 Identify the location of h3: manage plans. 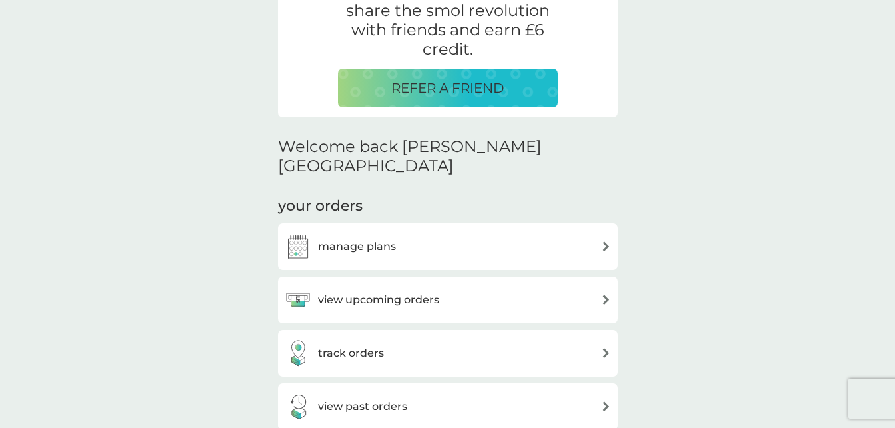
(357, 247).